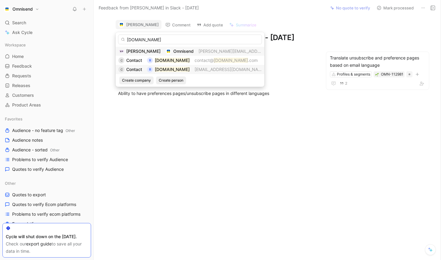  What do you see at coordinates (253, 60) in the screenshot?
I see `span: .com` at bounding box center [253, 60].